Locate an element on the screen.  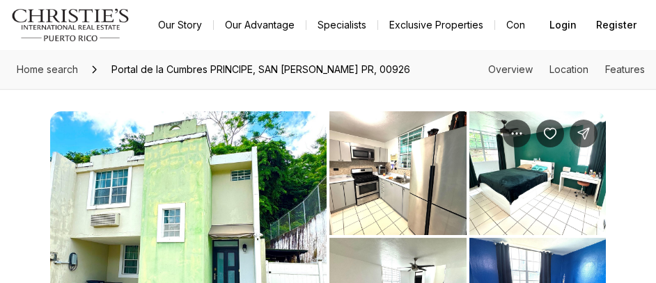
span: Login is located at coordinates (563, 25).